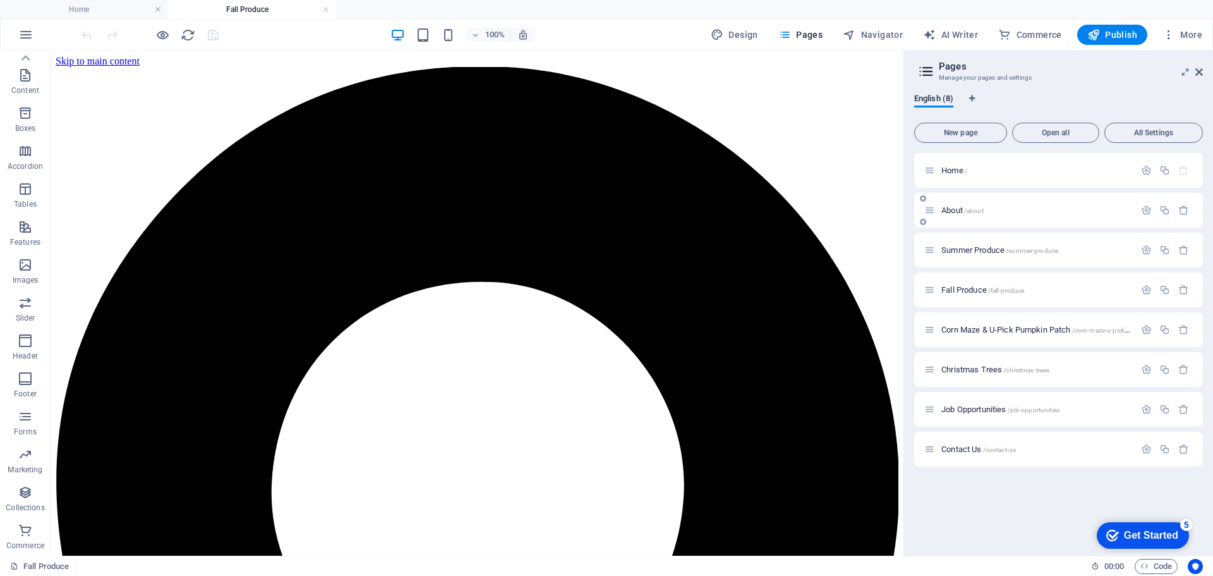 This screenshot has width=1213, height=576. Describe the element at coordinates (1112, 35) in the screenshot. I see `button: Publish` at that location.